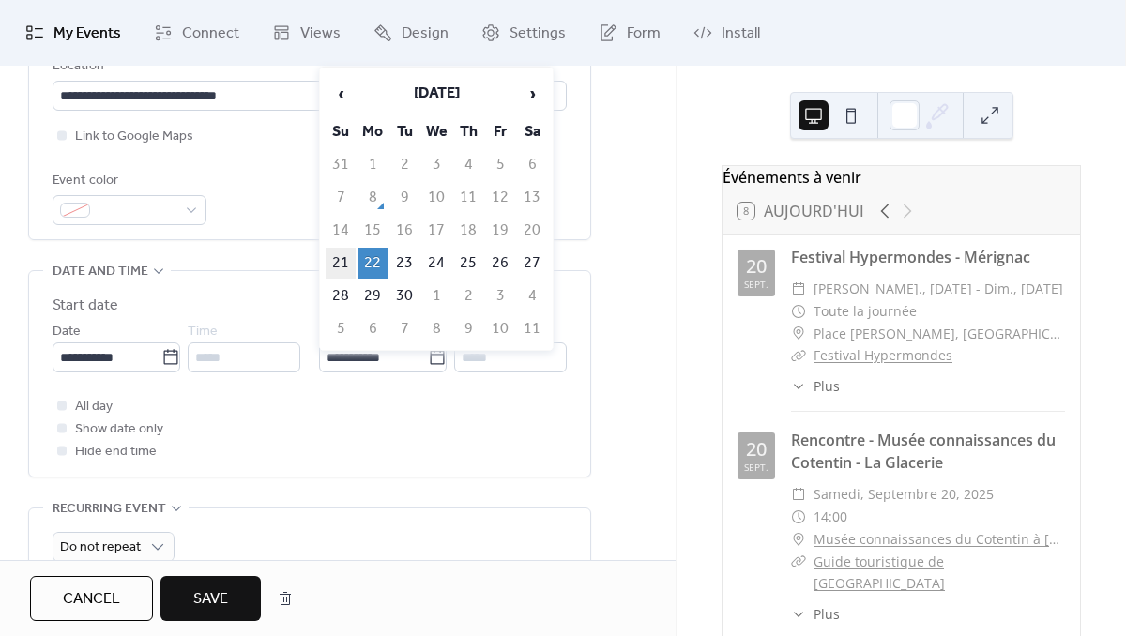 This screenshot has width=1126, height=636. Describe the element at coordinates (910, 257) in the screenshot. I see `a: Festival Hypermondes - Mérignac` at that location.